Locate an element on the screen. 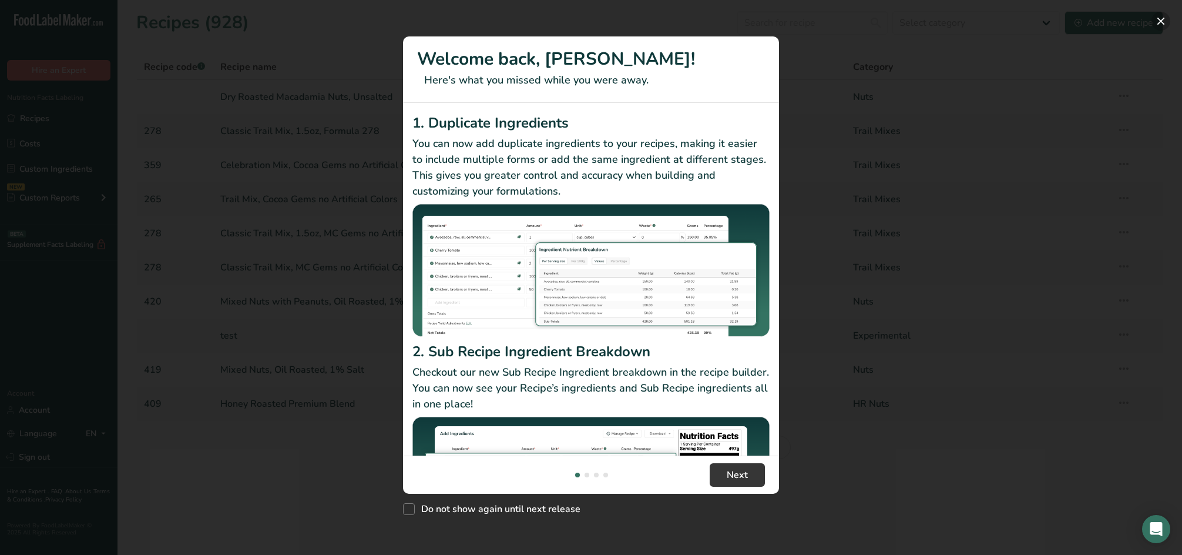  img: Sub Recipe Ingredient Breakdown is located at coordinates (591, 483).